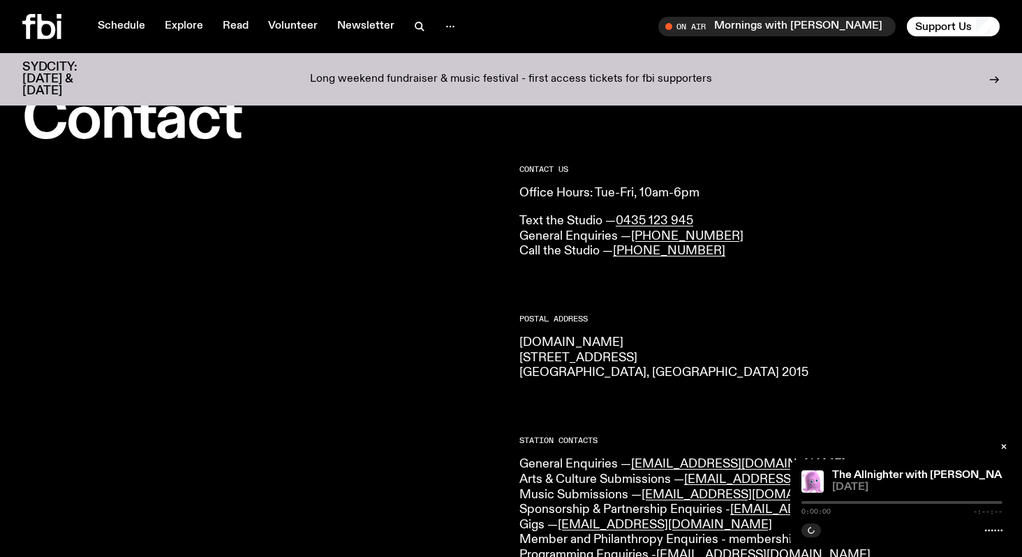 This screenshot has height=557, width=1022. Describe the element at coordinates (366, 27) in the screenshot. I see `a: Newsletter` at that location.